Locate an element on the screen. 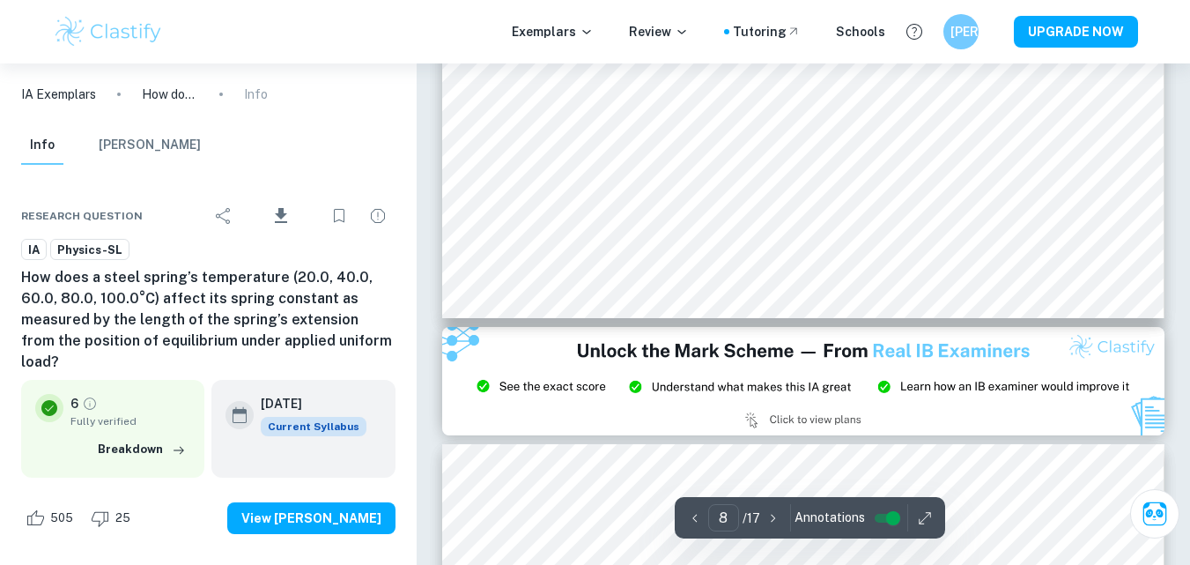 The width and height of the screenshot is (1190, 565). p: IA Exemplars is located at coordinates (58, 94).